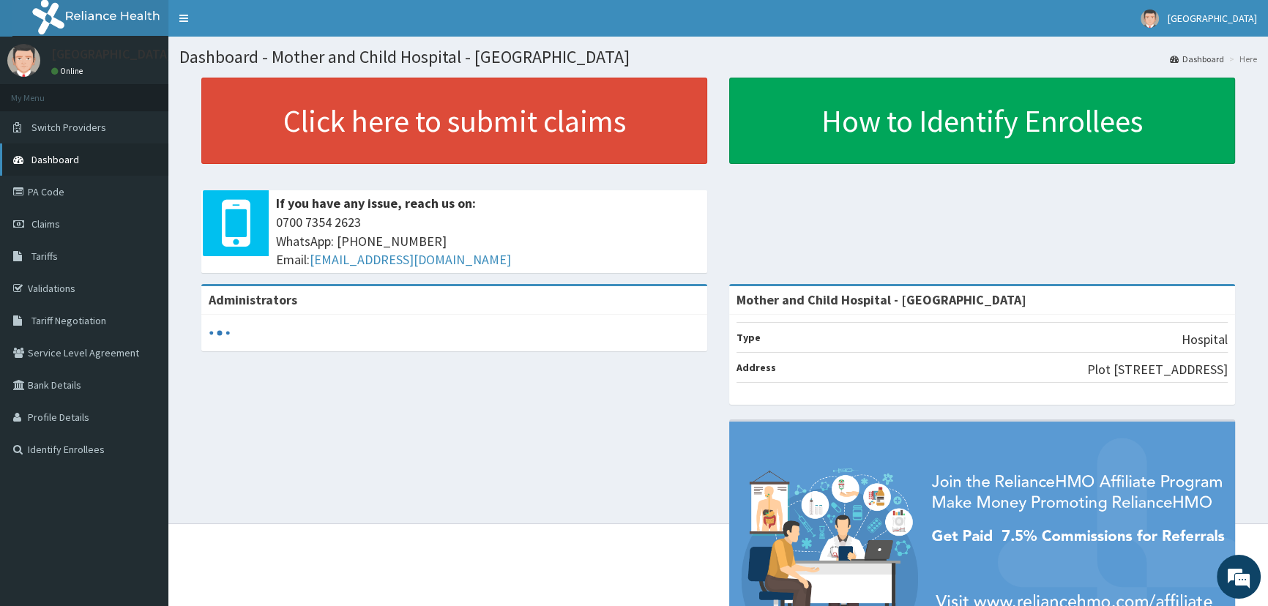 The width and height of the screenshot is (1268, 606). What do you see at coordinates (1241, 59) in the screenshot?
I see `li: Here` at bounding box center [1241, 59].